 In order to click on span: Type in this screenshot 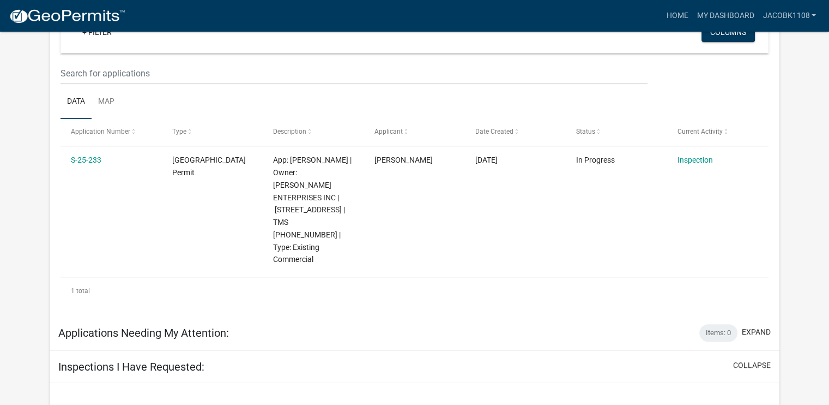, I will do `click(179, 131)`.